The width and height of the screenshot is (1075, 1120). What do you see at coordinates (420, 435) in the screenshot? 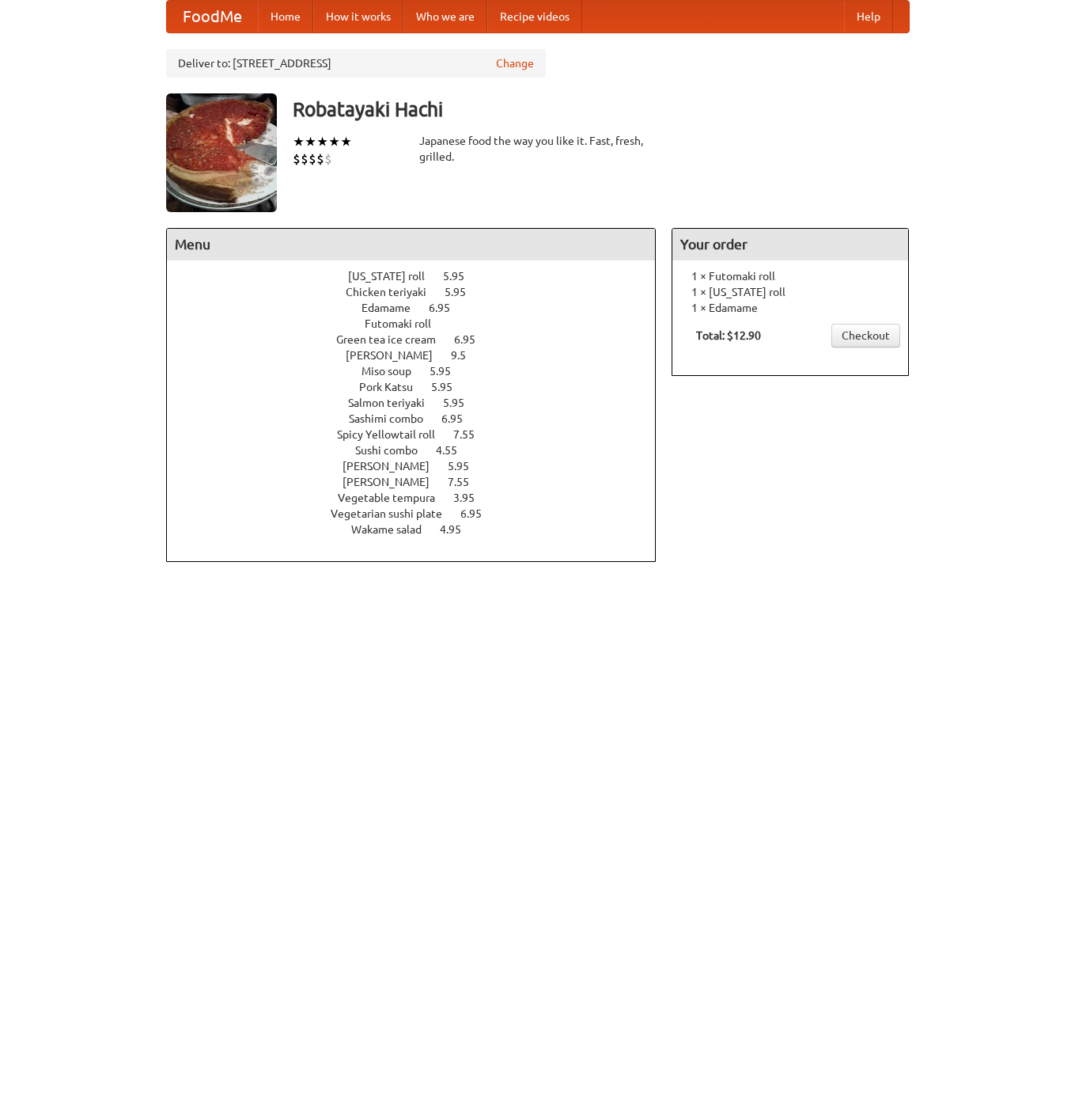
I see `a: Spicy Yellowtail roll 7.55` at bounding box center [420, 435].